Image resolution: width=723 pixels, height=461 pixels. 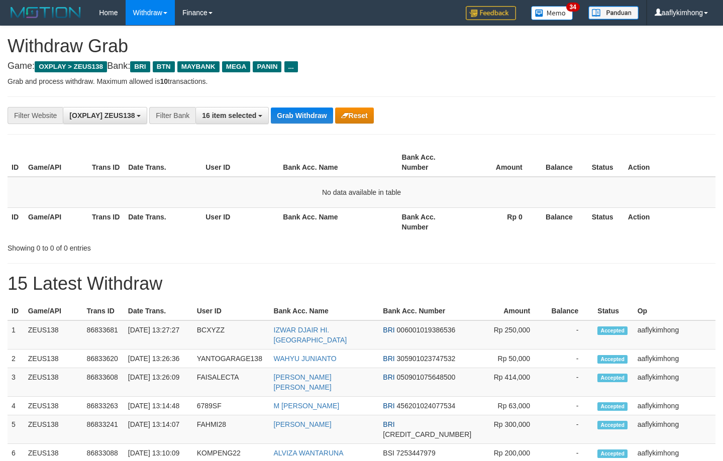 What do you see at coordinates (426, 377) in the screenshot?
I see `span: Copy 050901075648500 to clipboard` at bounding box center [426, 377].